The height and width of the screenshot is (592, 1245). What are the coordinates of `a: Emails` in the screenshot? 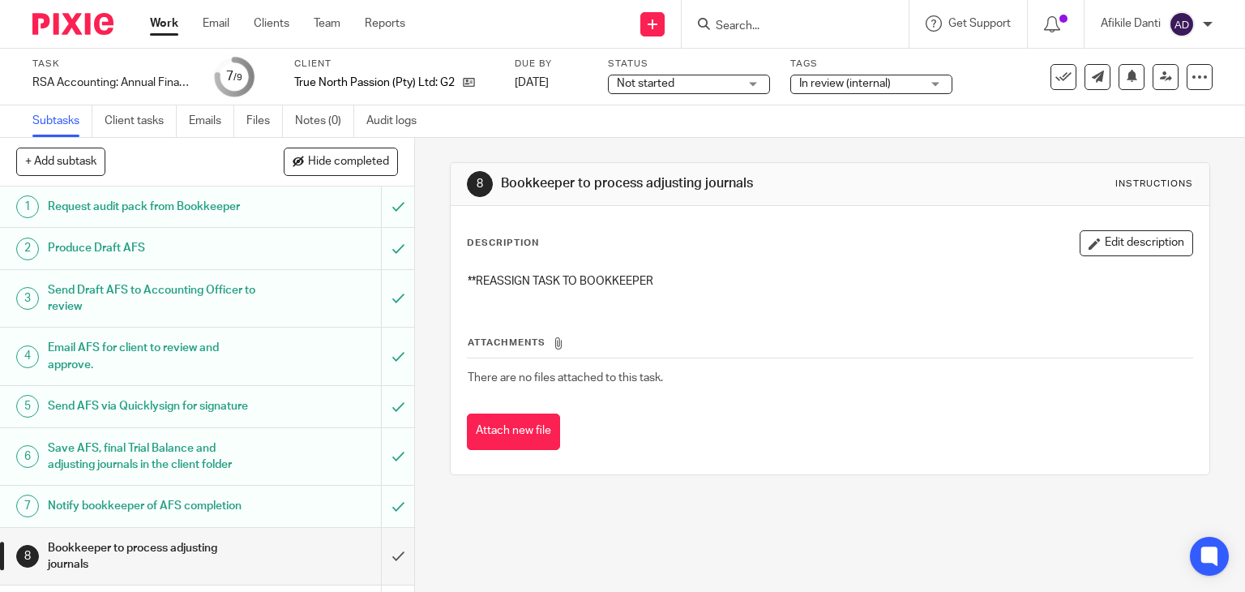 It's located at (212, 121).